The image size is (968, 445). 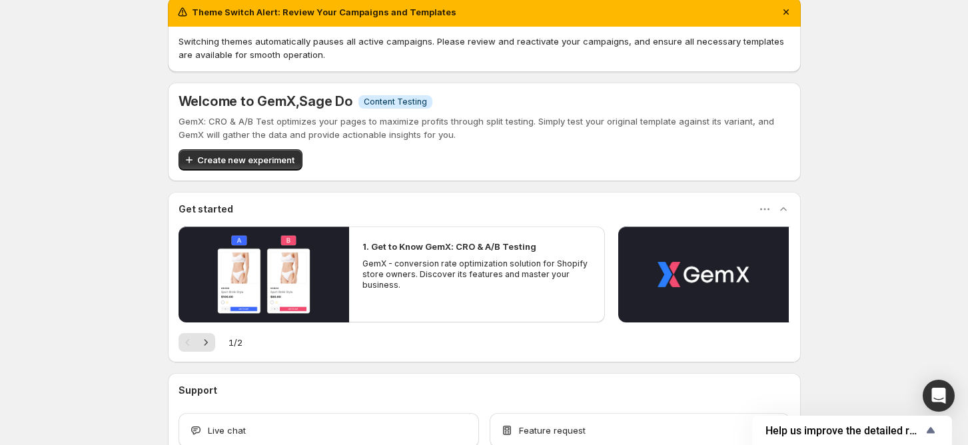 What do you see at coordinates (449, 246) in the screenshot?
I see `h2: 1. Get to Know GemX: CRO & A/B Testing` at bounding box center [449, 246].